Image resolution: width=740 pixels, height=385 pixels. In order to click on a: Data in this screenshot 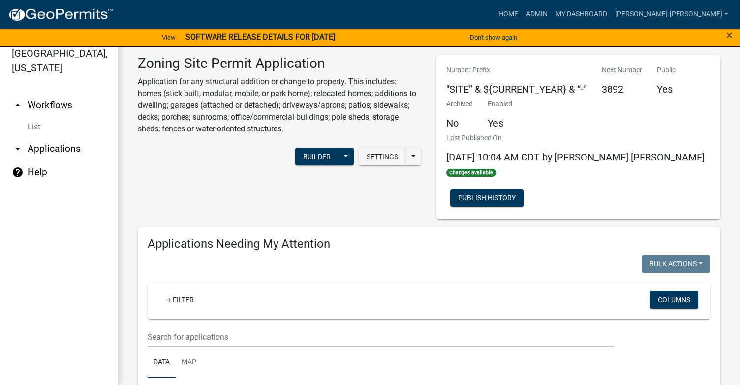, I will do `click(161, 363)`.